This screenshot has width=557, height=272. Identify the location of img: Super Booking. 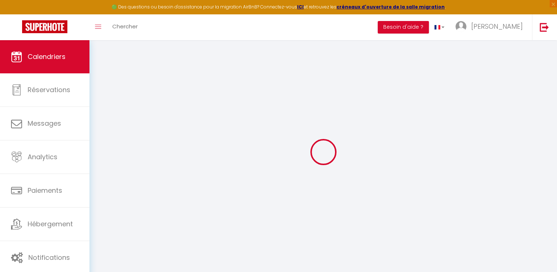
(45, 26).